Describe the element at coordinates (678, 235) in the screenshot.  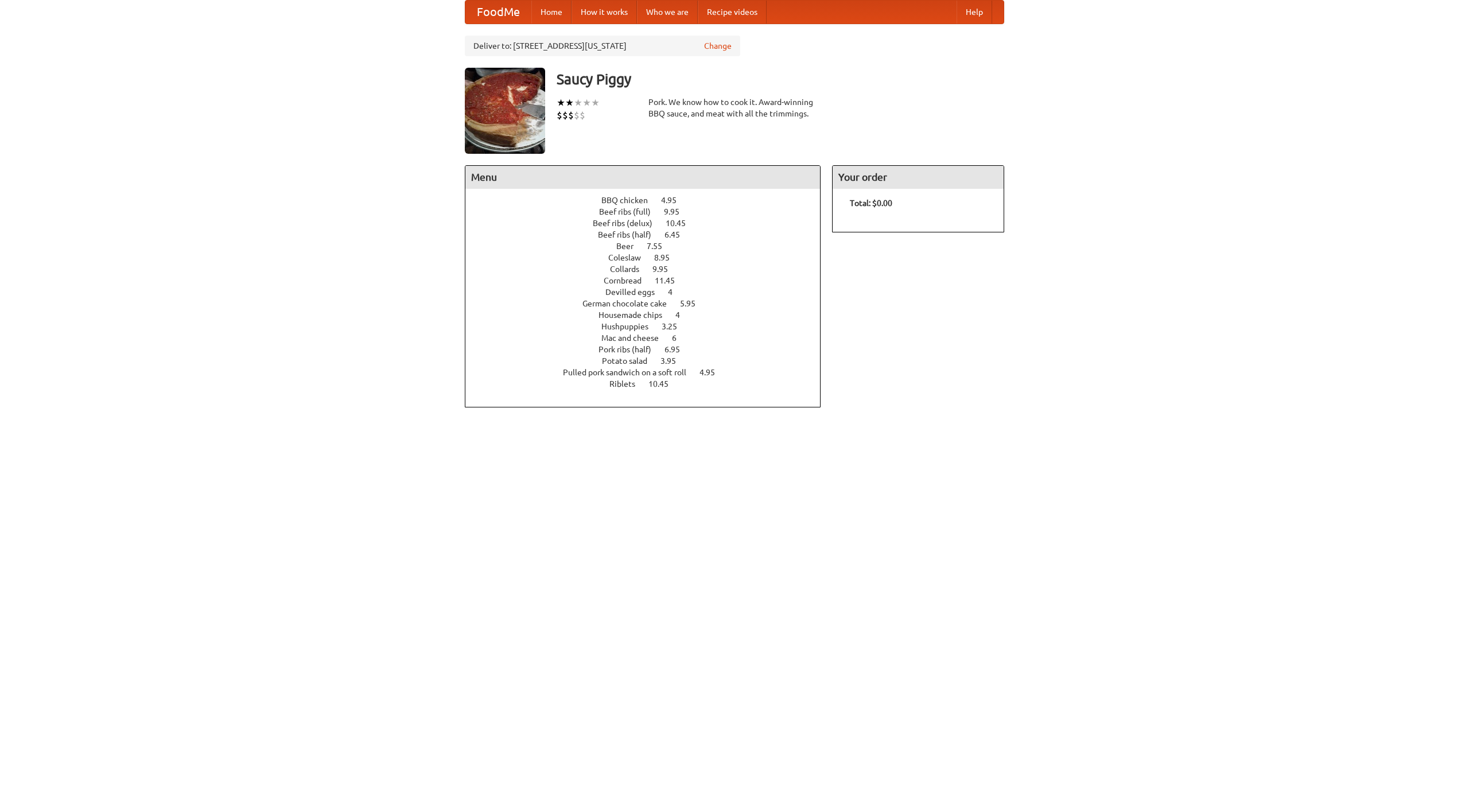
I see `span: 6.45` at that location.